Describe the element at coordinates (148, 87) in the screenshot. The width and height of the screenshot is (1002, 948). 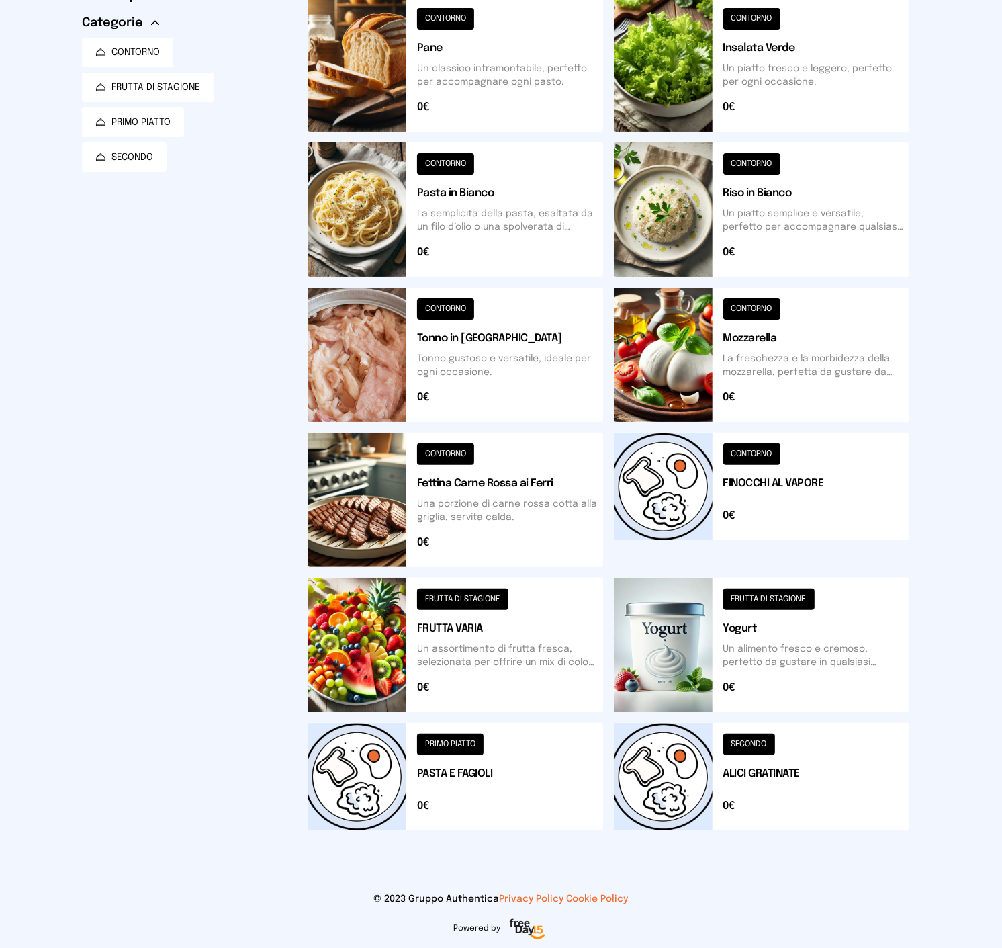
I see `button: FRUTTA DI STAGIONE` at that location.